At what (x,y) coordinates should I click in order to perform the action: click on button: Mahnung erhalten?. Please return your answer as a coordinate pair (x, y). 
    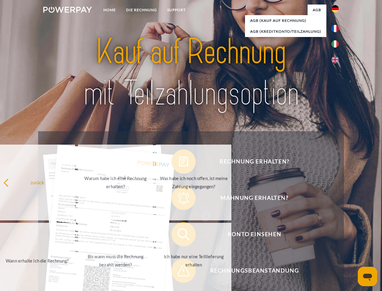
    Looking at the image, I should click on (250, 198).